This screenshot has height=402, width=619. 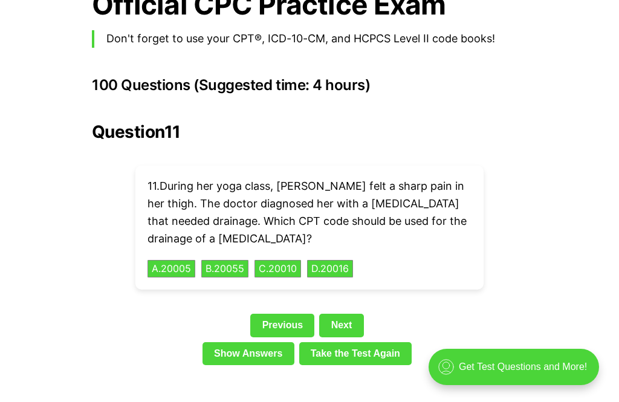 What do you see at coordinates (330, 269) in the screenshot?
I see `button: D.20016` at bounding box center [330, 269].